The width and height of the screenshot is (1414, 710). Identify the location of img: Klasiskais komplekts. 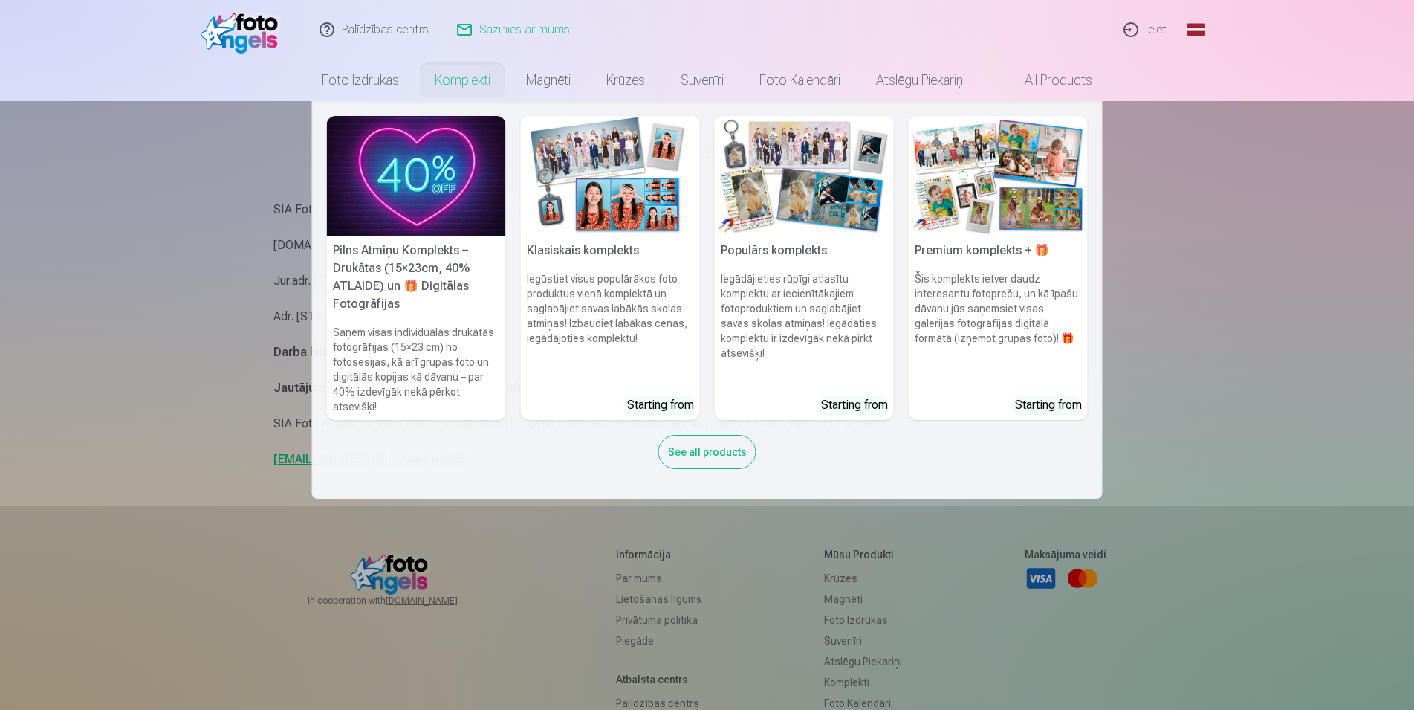
(610, 175).